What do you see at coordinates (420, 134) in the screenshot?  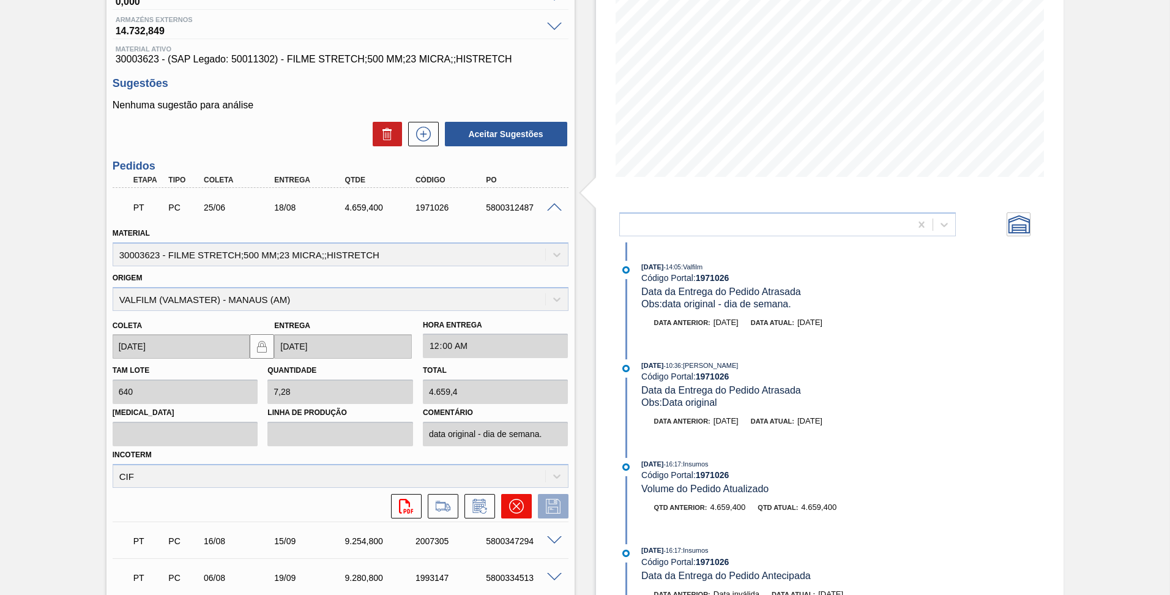 I see `div: Nova sugestão` at bounding box center [420, 134].